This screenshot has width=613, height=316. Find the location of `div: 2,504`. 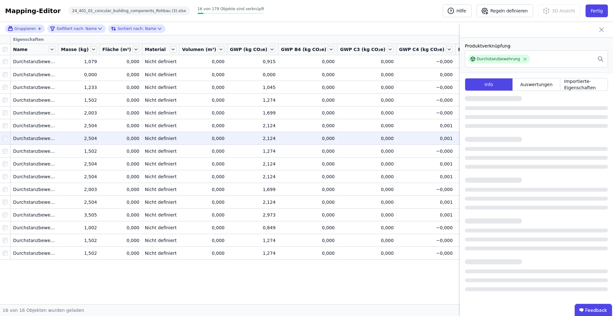

div: 2,504 is located at coordinates (79, 177).